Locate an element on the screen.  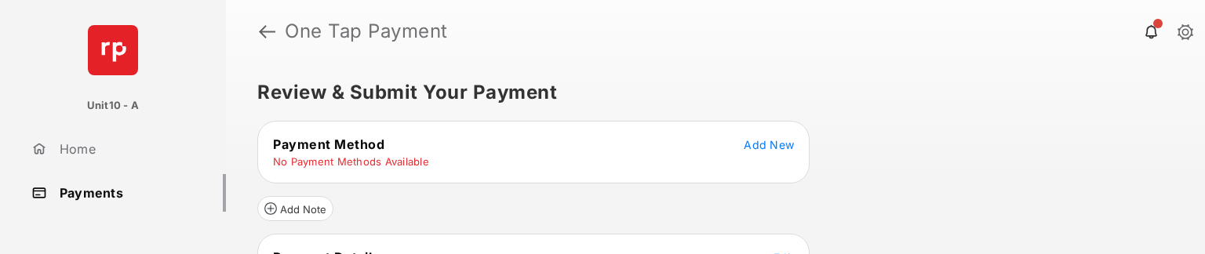
button: Add Note is located at coordinates (295, 209).